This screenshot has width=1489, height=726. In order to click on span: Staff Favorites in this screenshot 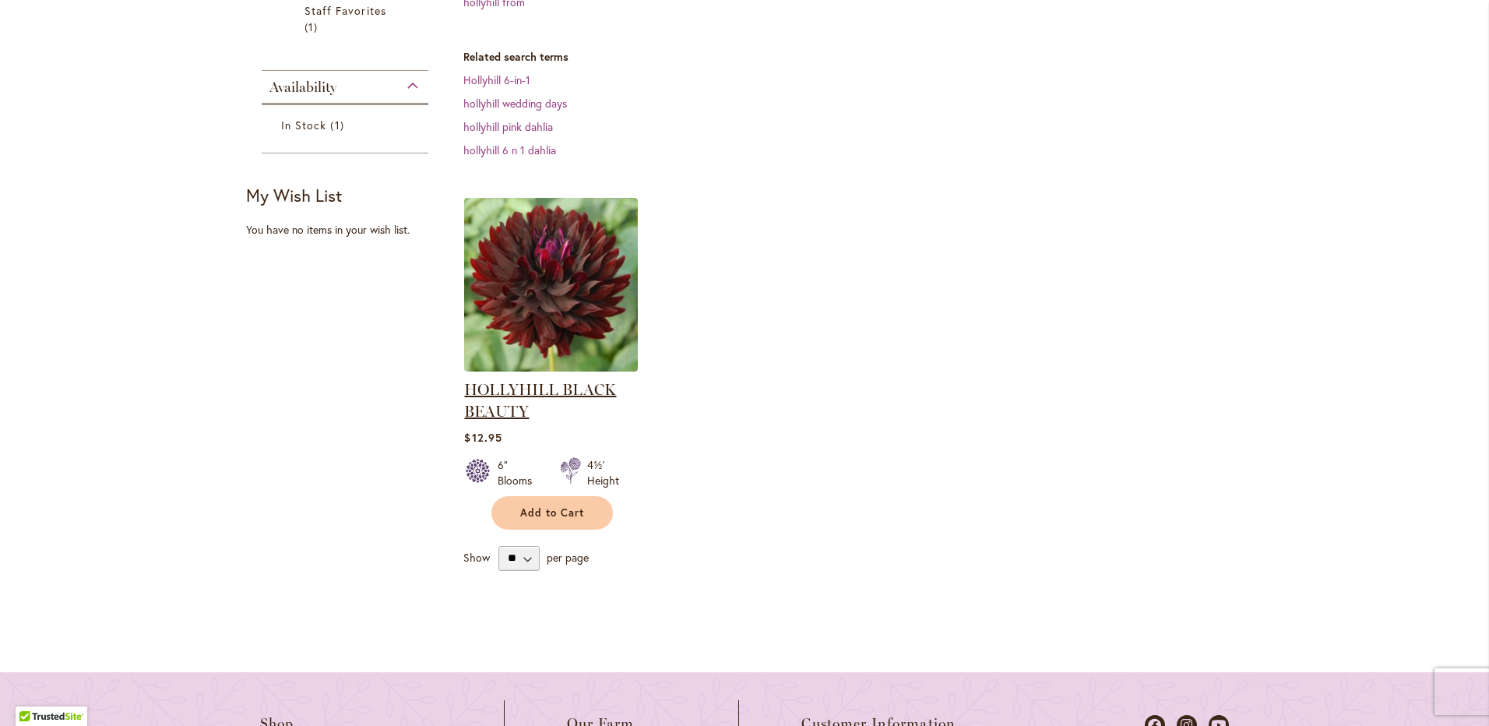, I will do `click(345, 10)`.